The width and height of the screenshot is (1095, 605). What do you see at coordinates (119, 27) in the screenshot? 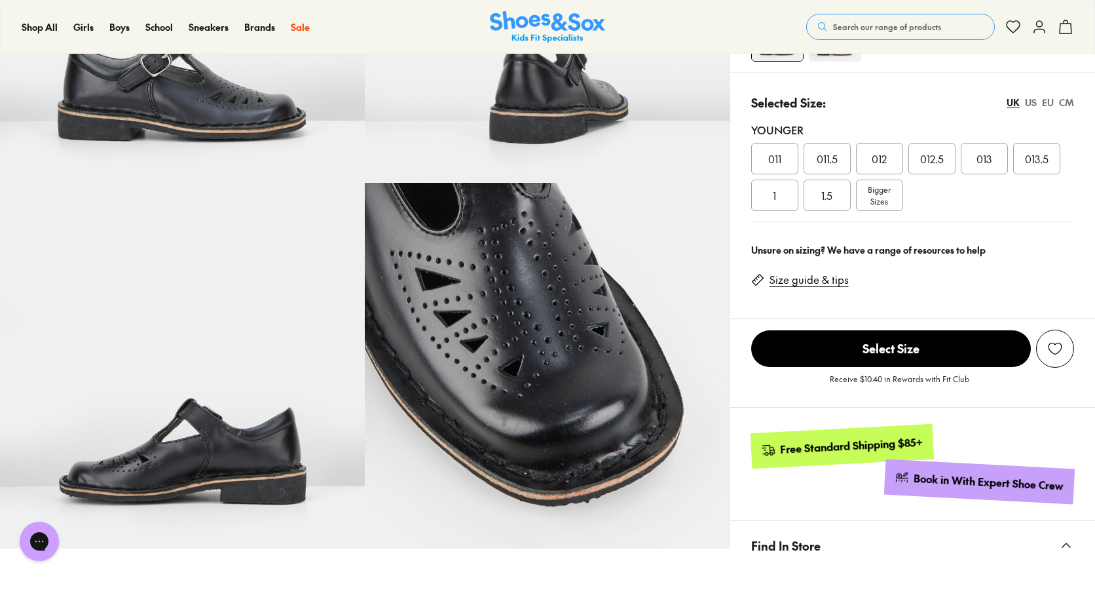
I see `a: Boys` at bounding box center [119, 27].